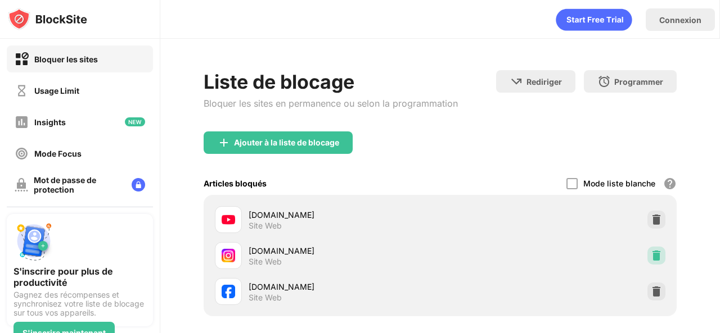 The image size is (720, 333). What do you see at coordinates (135, 122) in the screenshot?
I see `img: new-icon.svg` at bounding box center [135, 122].